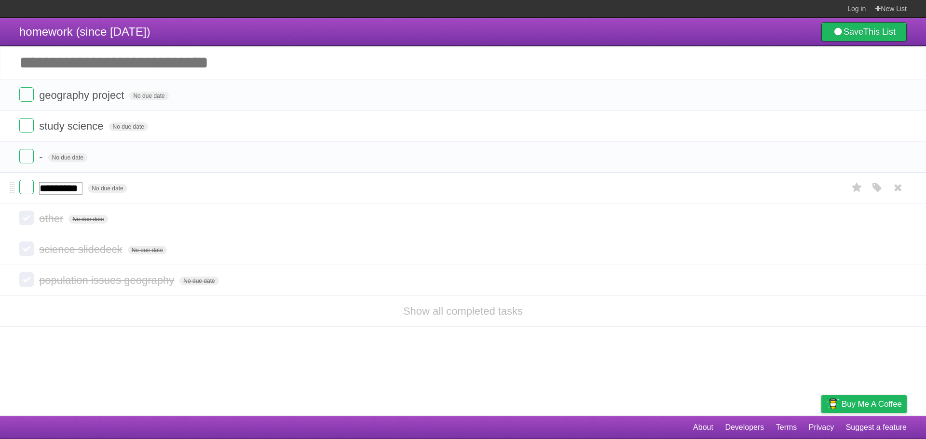 The height and width of the screenshot is (439, 926). What do you see at coordinates (463, 311) in the screenshot?
I see `a: Show all completed tasks` at bounding box center [463, 311].